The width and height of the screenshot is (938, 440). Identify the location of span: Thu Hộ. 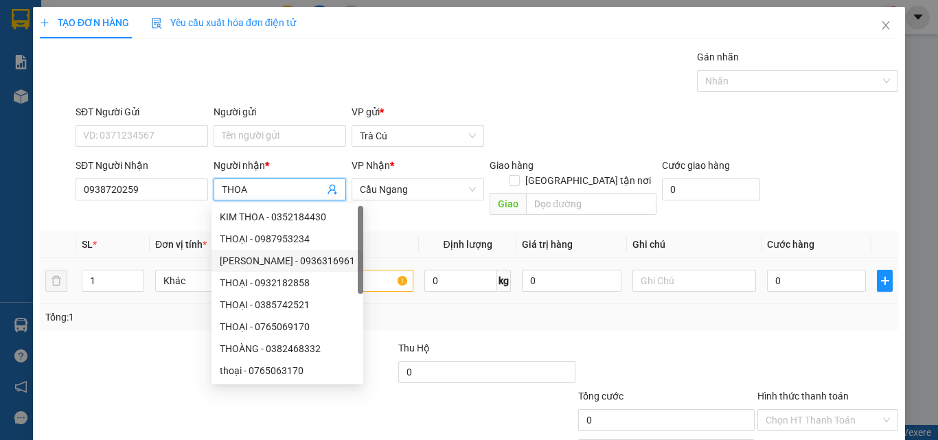
(414, 348).